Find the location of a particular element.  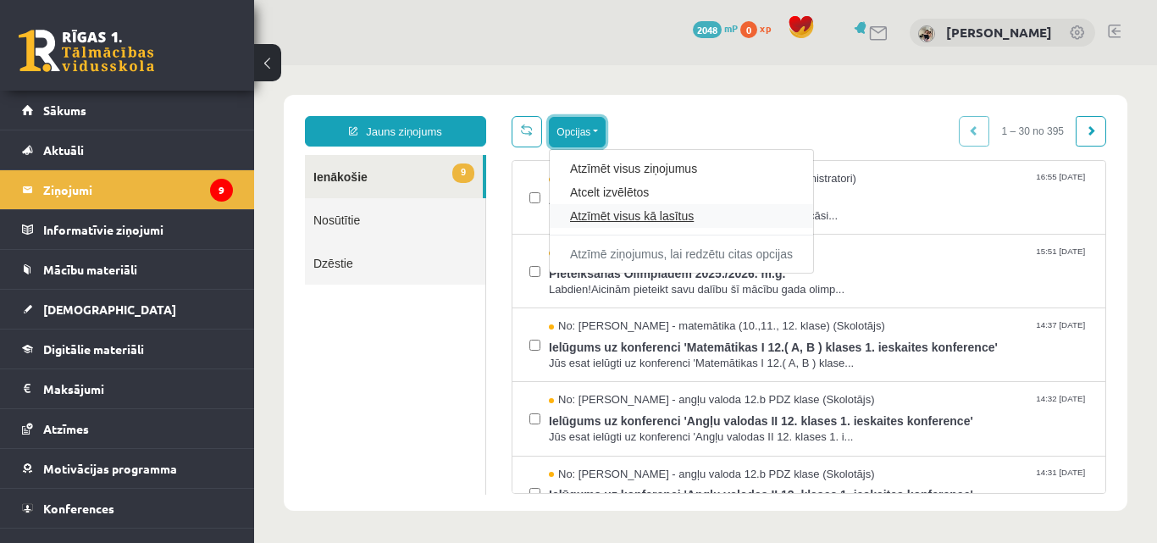

a: Atzīmē ziņojumus, lai redzētu citas opcijas is located at coordinates (427, 189).